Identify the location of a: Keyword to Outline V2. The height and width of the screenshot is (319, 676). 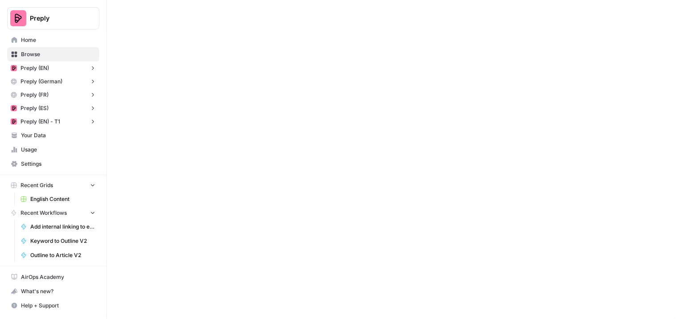
(58, 241).